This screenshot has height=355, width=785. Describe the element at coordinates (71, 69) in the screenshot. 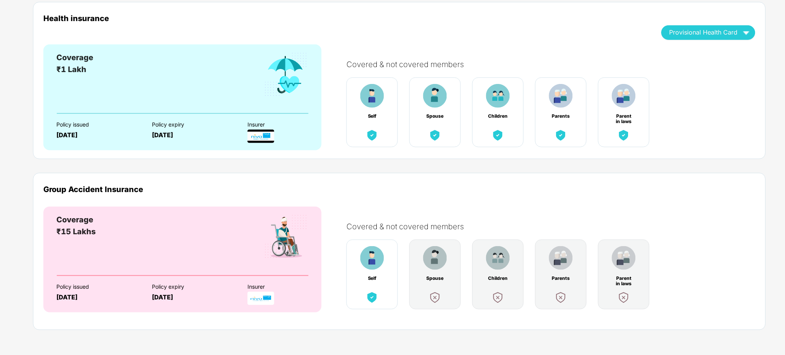

I see `span: ₹1 Lakh` at that location.